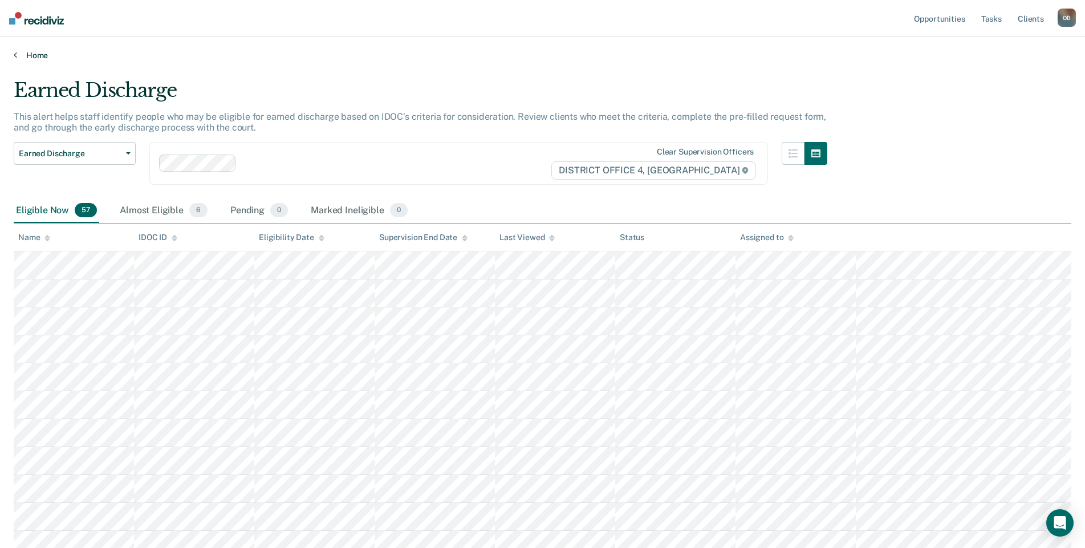  I want to click on div: Name, so click(34, 237).